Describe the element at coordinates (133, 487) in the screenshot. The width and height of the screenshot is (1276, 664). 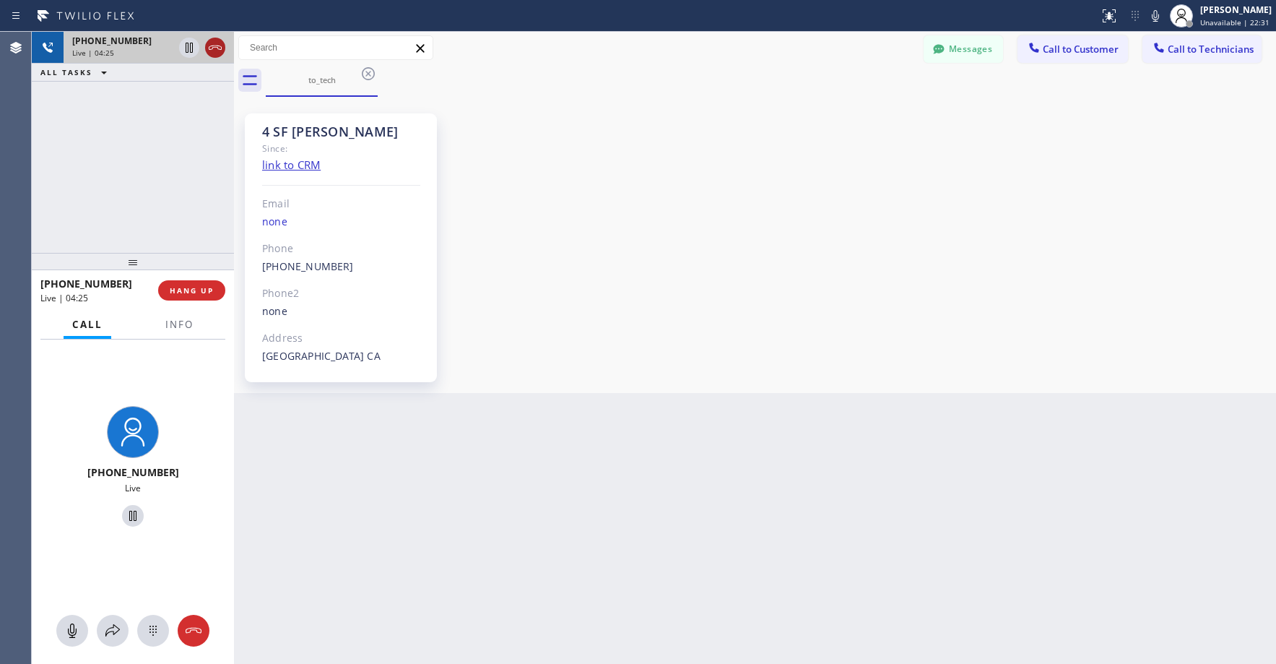
I see `span: Live` at that location.